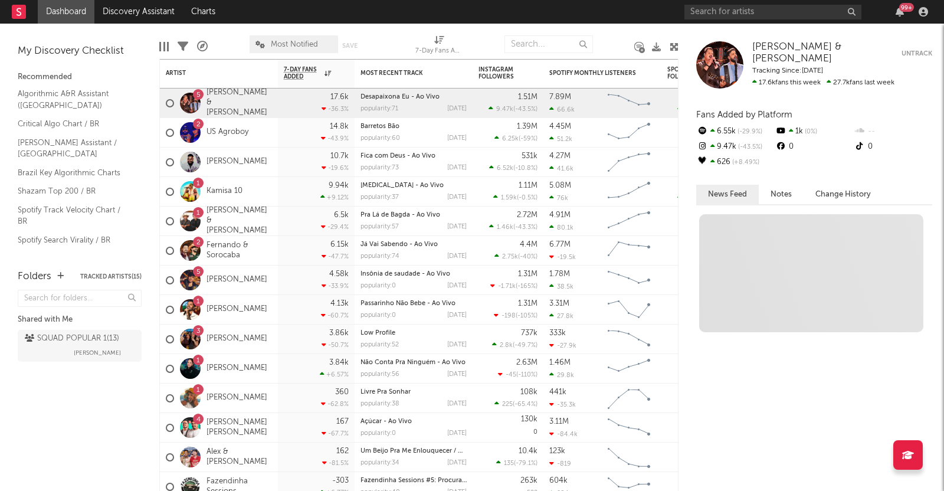 The width and height of the screenshot is (944, 491). I want to click on div: 4.27M, so click(560, 156).